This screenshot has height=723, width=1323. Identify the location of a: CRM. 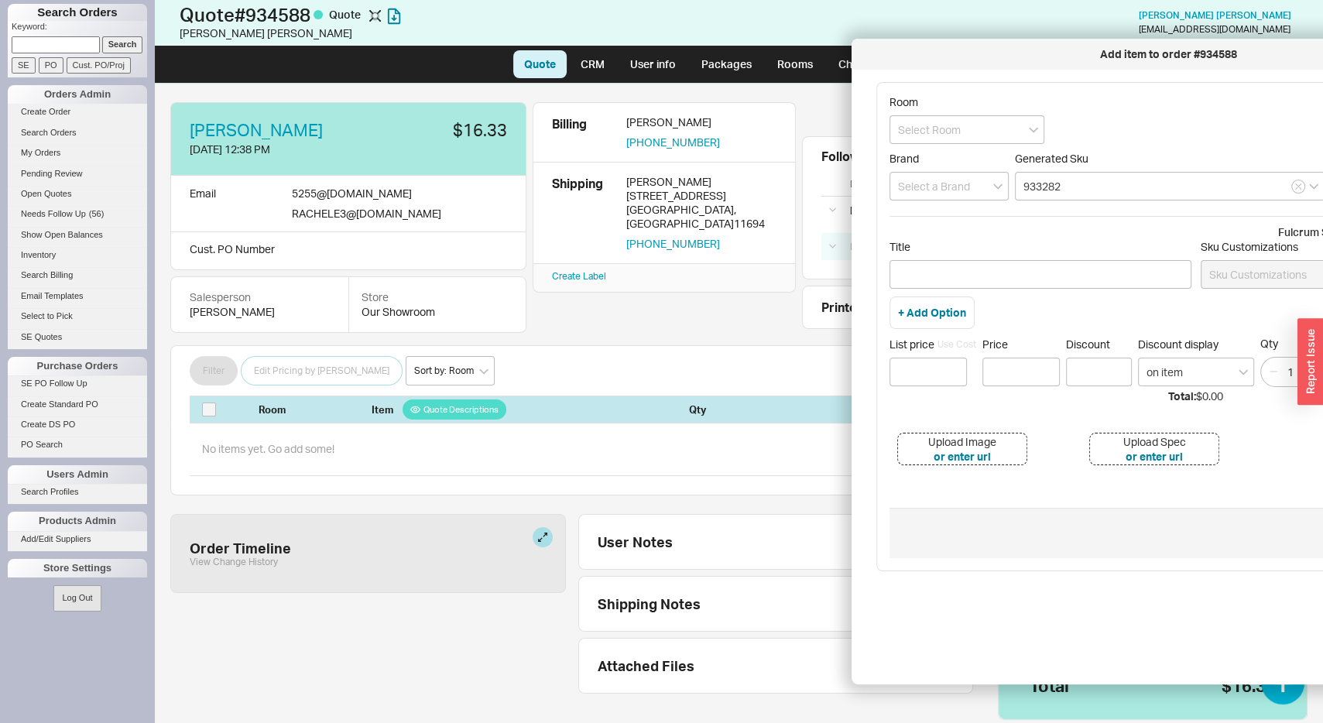
(592, 64).